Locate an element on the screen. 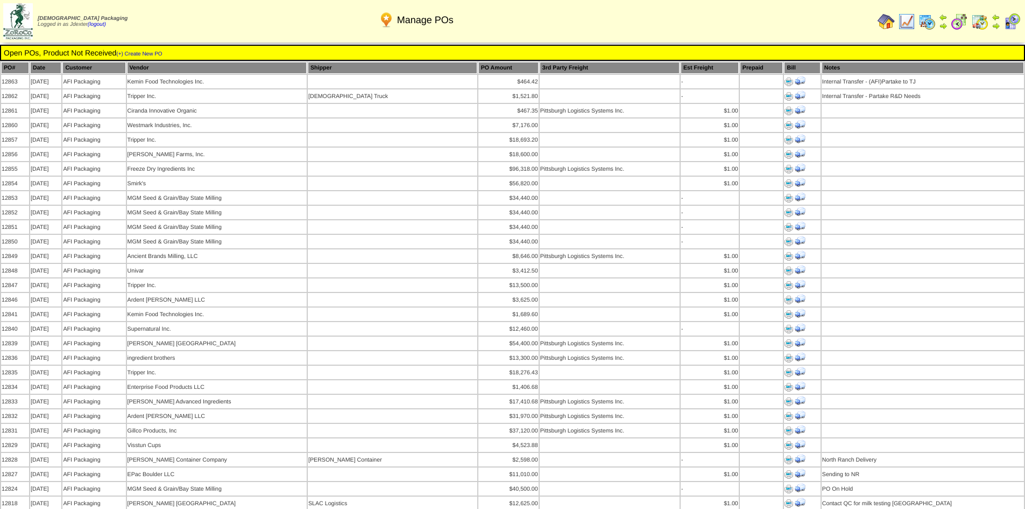 This screenshot has height=509, width=1025. div: $17,410.68 is located at coordinates (509, 402).